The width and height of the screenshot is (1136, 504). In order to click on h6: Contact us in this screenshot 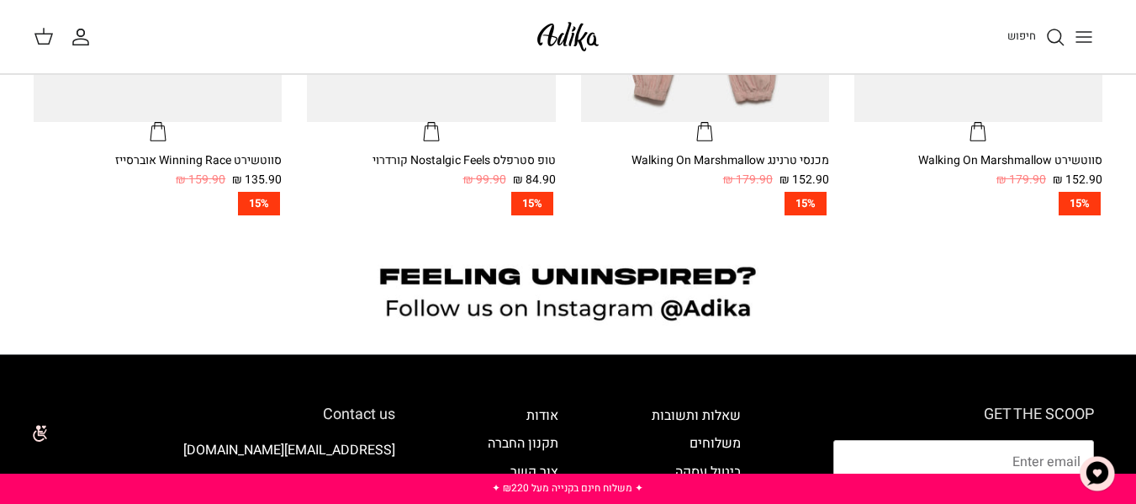, I will do `click(219, 415)`.